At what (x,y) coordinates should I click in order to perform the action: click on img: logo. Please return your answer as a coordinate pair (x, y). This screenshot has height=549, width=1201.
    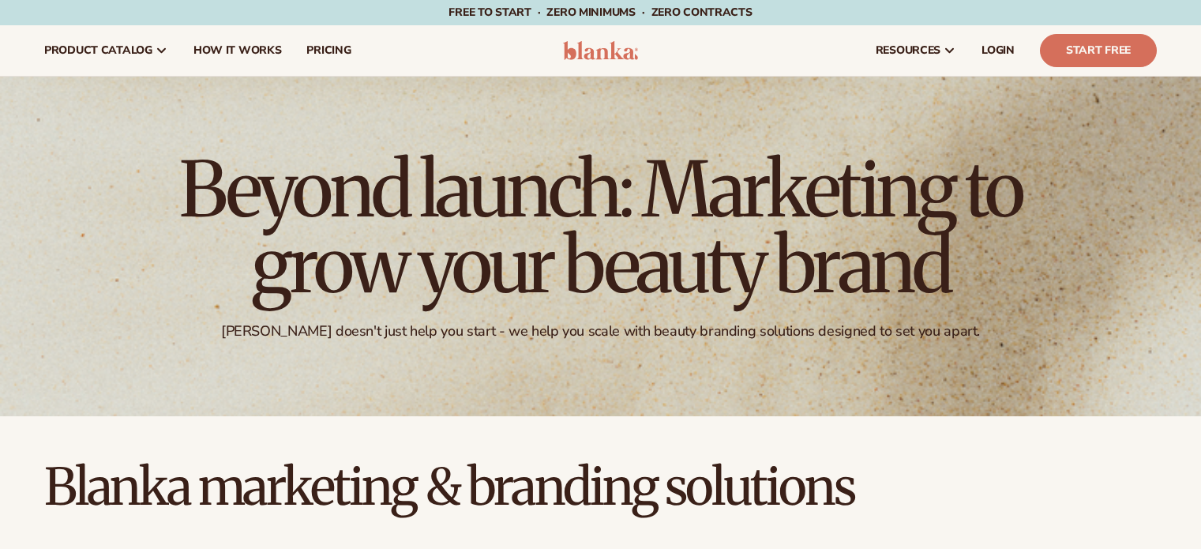
    Looking at the image, I should click on (600, 51).